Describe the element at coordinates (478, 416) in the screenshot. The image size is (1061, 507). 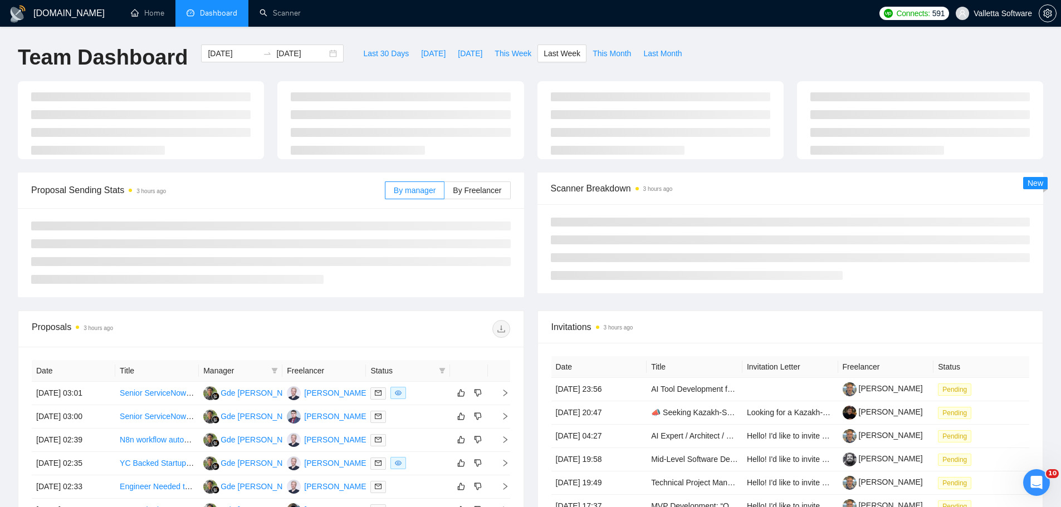
I see `button: dislike` at that location.